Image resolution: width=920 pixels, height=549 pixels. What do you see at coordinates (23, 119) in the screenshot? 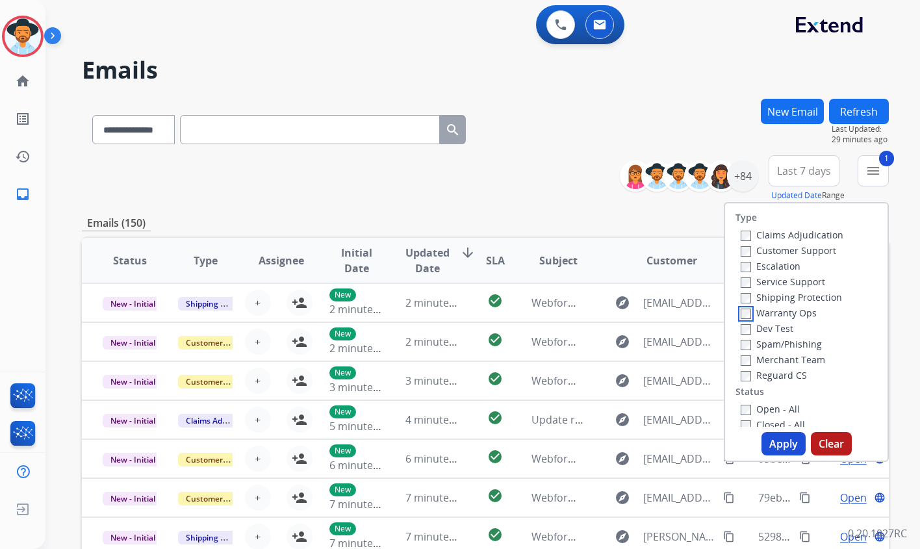
I see `mat-icon: list_alt` at bounding box center [23, 119].